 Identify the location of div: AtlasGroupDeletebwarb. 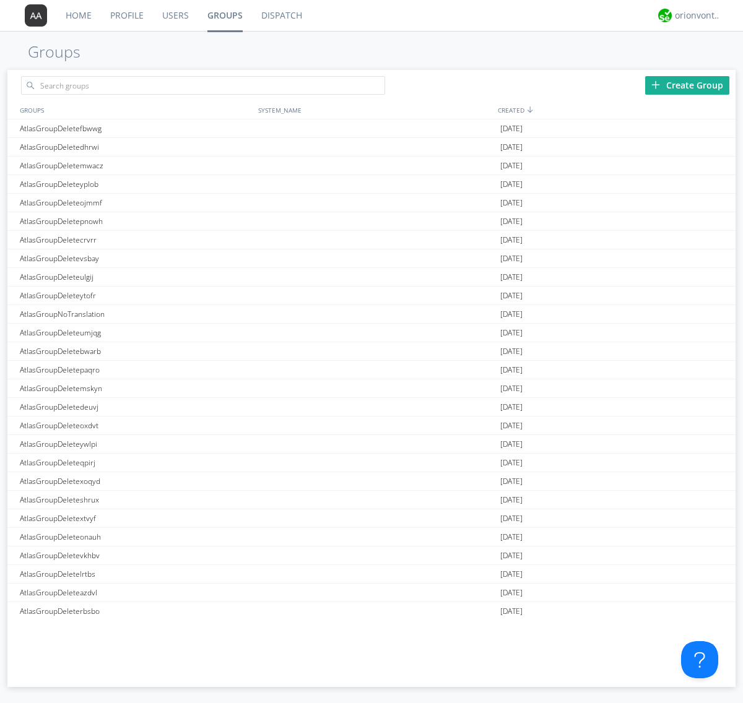
(136, 351).